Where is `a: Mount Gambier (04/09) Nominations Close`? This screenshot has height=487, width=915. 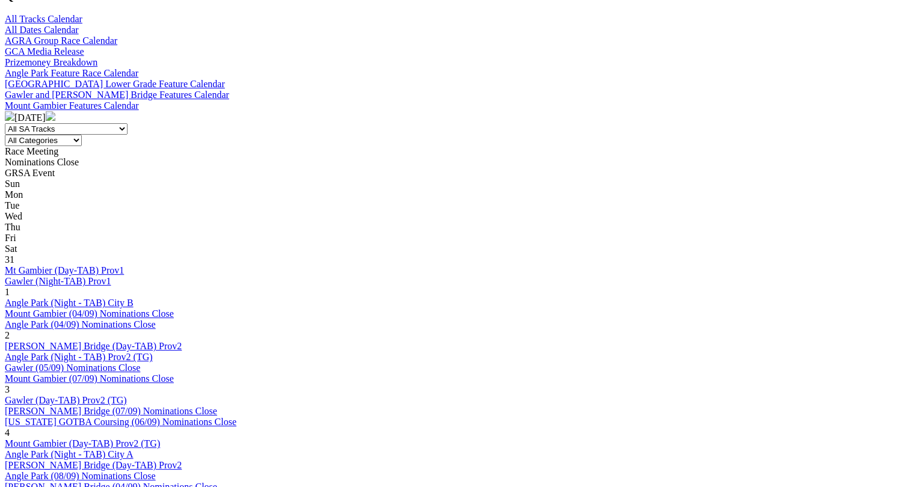 a: Mount Gambier (04/09) Nominations Close is located at coordinates (89, 314).